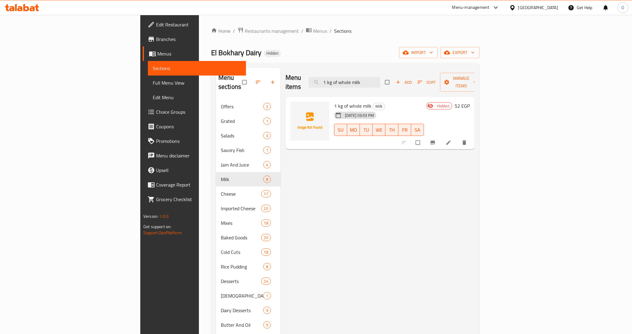 This screenshot has height=334, width=632. I want to click on span: Add item, so click(404, 82).